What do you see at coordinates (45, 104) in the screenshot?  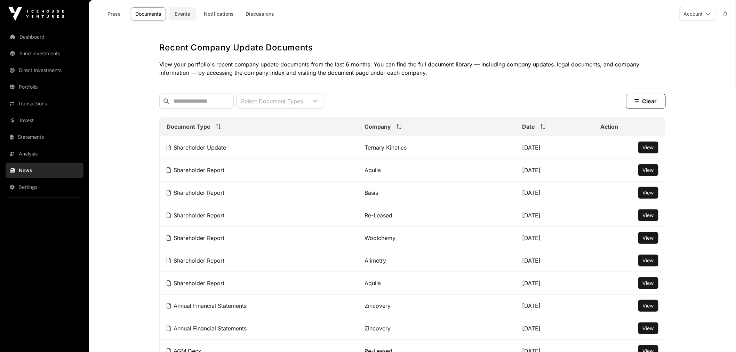 I see `a: Transactions` at bounding box center [45, 104].